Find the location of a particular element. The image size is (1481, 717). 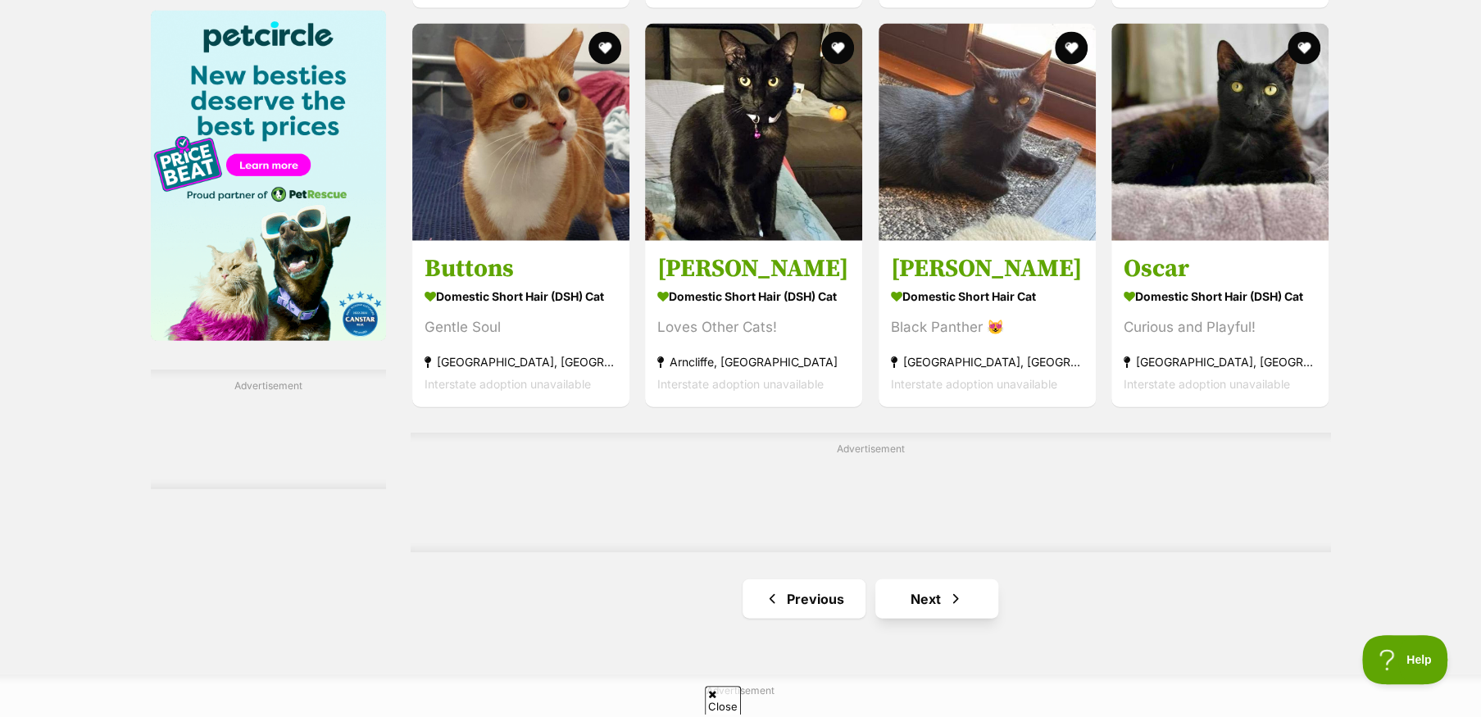

nav: Pagination is located at coordinates (870, 599).